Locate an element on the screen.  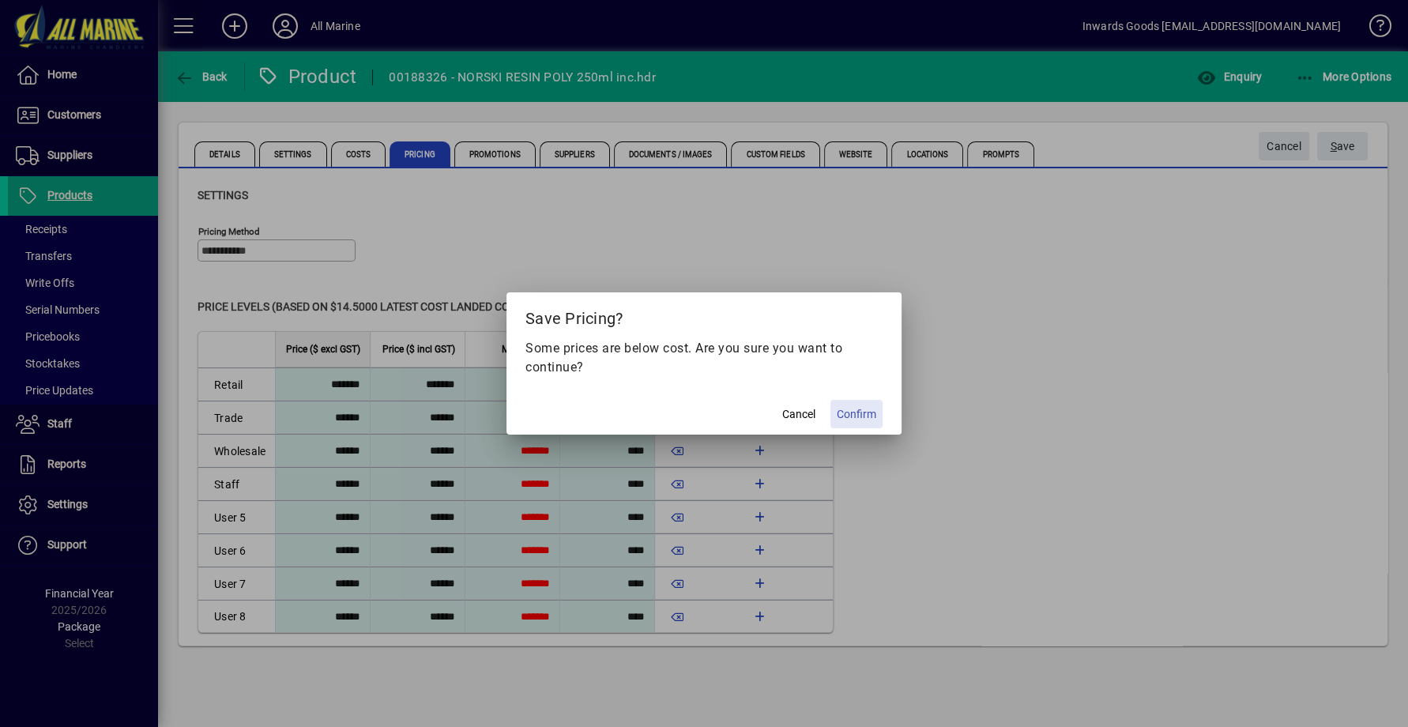
span: Confirm is located at coordinates (857, 414).